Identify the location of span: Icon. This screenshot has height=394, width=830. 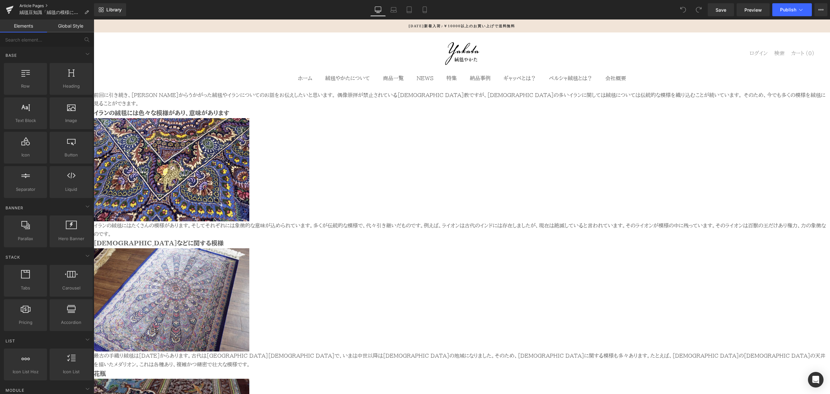
(25, 155).